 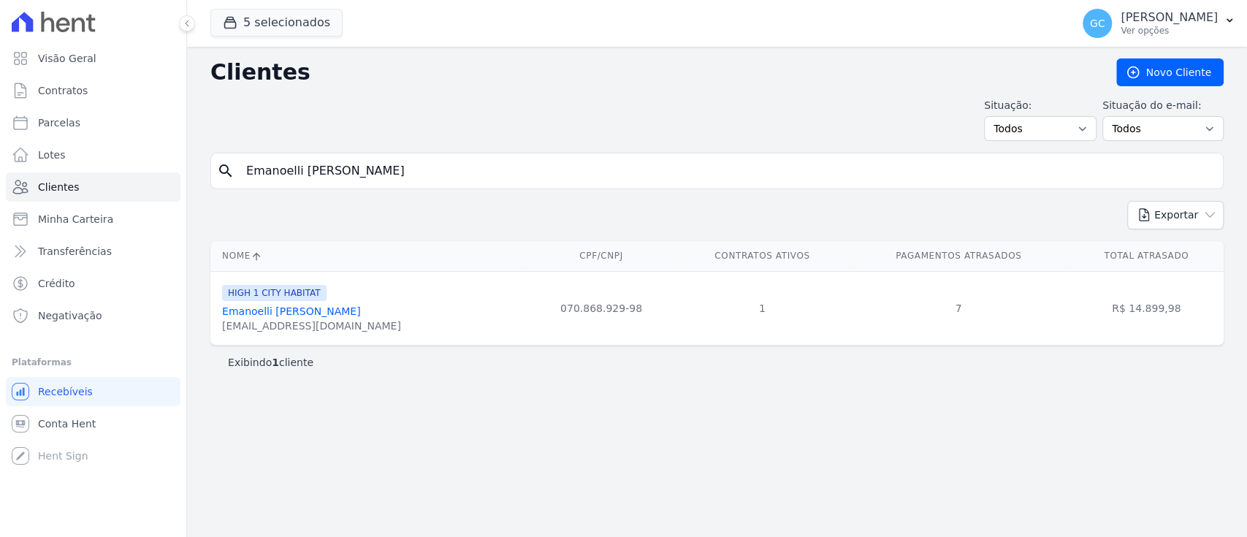 What do you see at coordinates (93, 391) in the screenshot?
I see `a: Recebíveis` at bounding box center [93, 391].